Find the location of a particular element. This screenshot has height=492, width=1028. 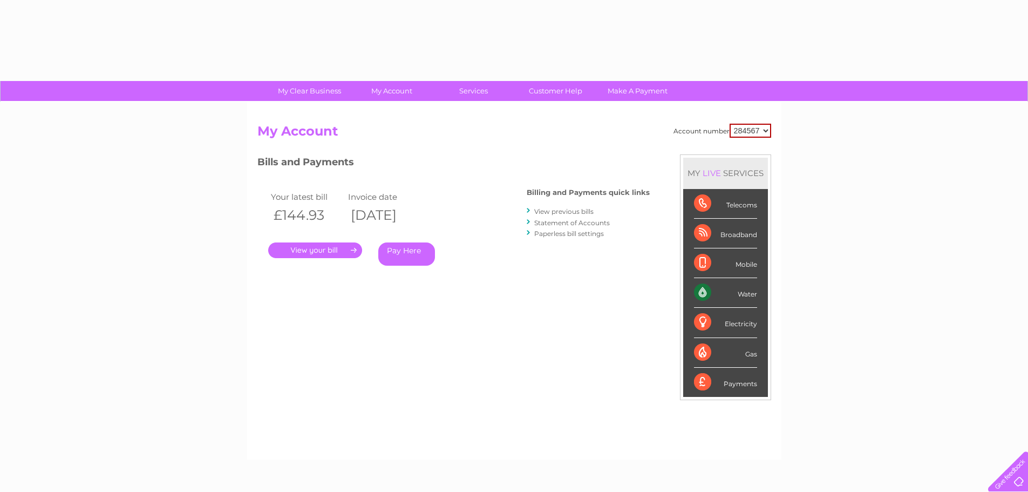

a: View previous bills is located at coordinates (564, 211).